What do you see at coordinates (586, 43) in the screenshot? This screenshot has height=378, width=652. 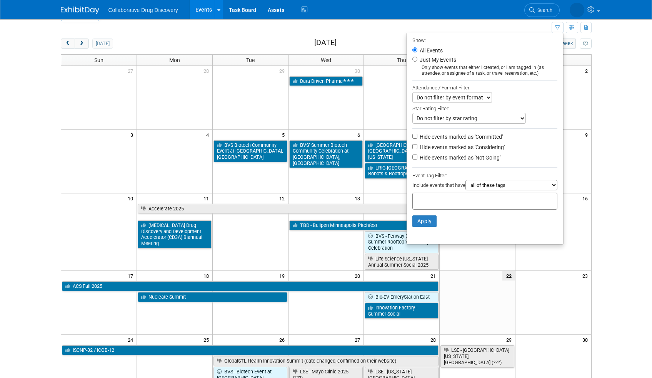 I see `i: Personalize Calendar` at bounding box center [586, 43].